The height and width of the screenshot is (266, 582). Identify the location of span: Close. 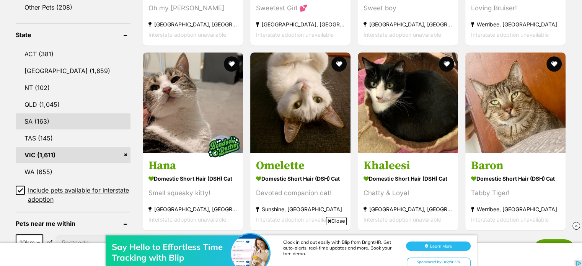
(336, 221).